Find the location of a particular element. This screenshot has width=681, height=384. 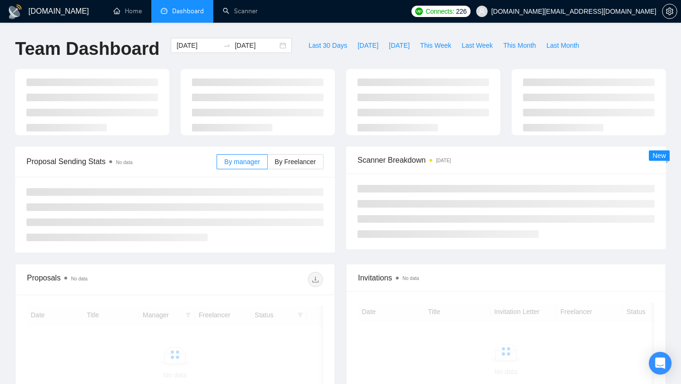

span: Last Month is located at coordinates (562, 45).